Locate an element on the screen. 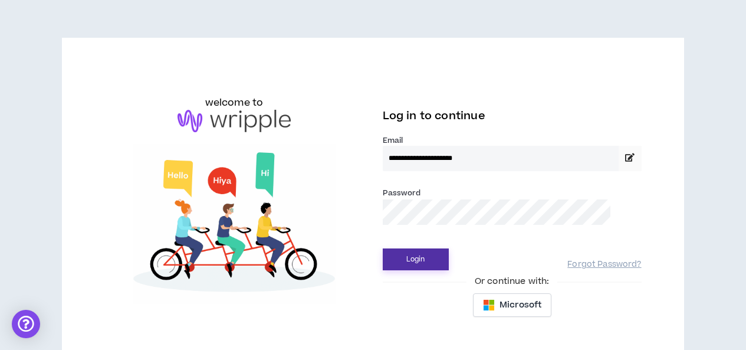  span: Or continue with: is located at coordinates (512, 281).